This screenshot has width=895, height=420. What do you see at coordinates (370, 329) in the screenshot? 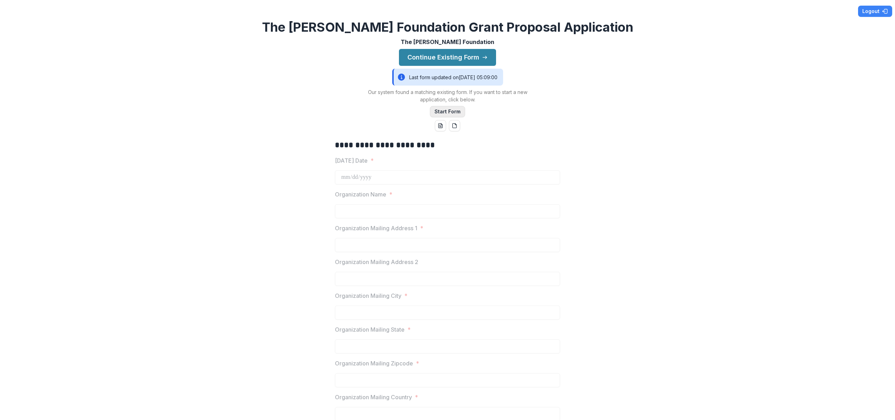
I see `p: Organization Mailing State` at bounding box center [370, 329].